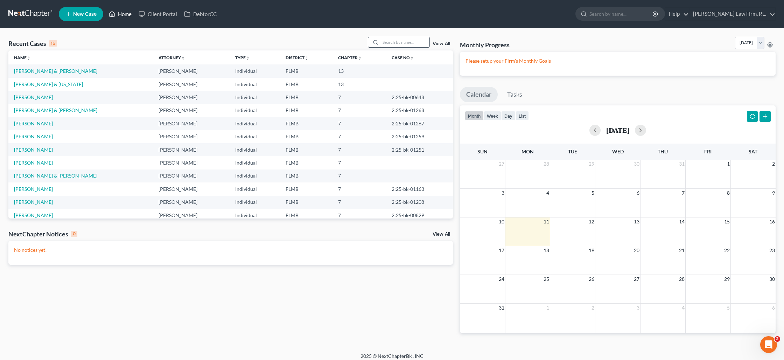  I want to click on div: NextChapter Notices, so click(43, 234).